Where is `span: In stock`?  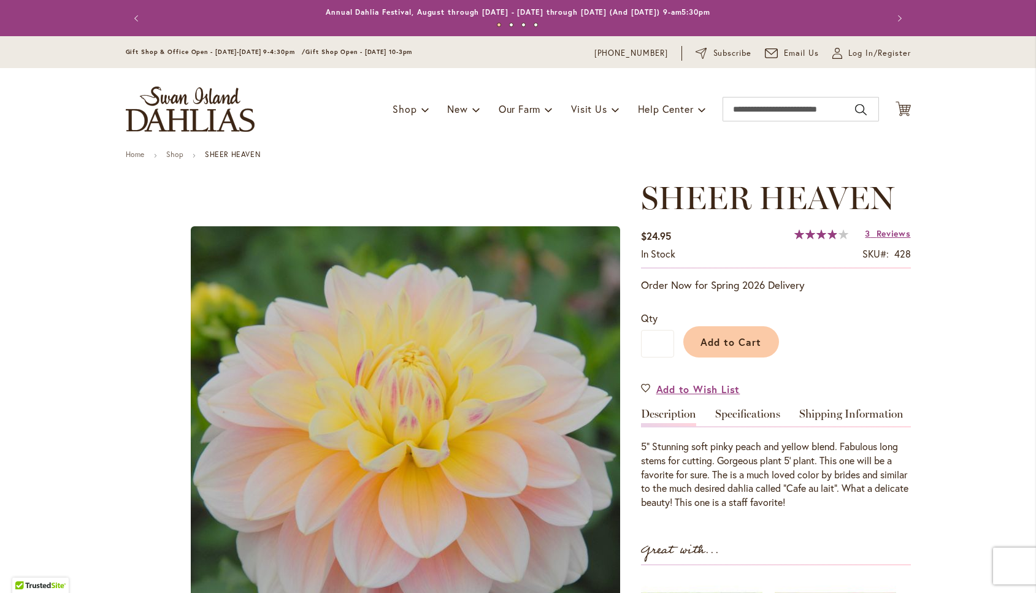 span: In stock is located at coordinates (658, 253).